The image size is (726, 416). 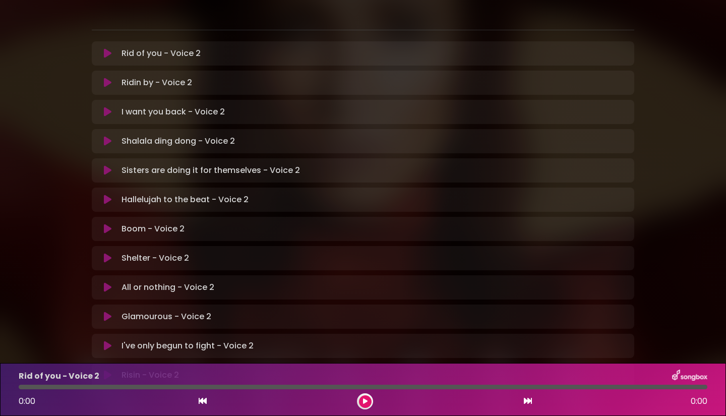 What do you see at coordinates (690, 376) in the screenshot?
I see `img: songbox-logo-white.png` at bounding box center [690, 376].